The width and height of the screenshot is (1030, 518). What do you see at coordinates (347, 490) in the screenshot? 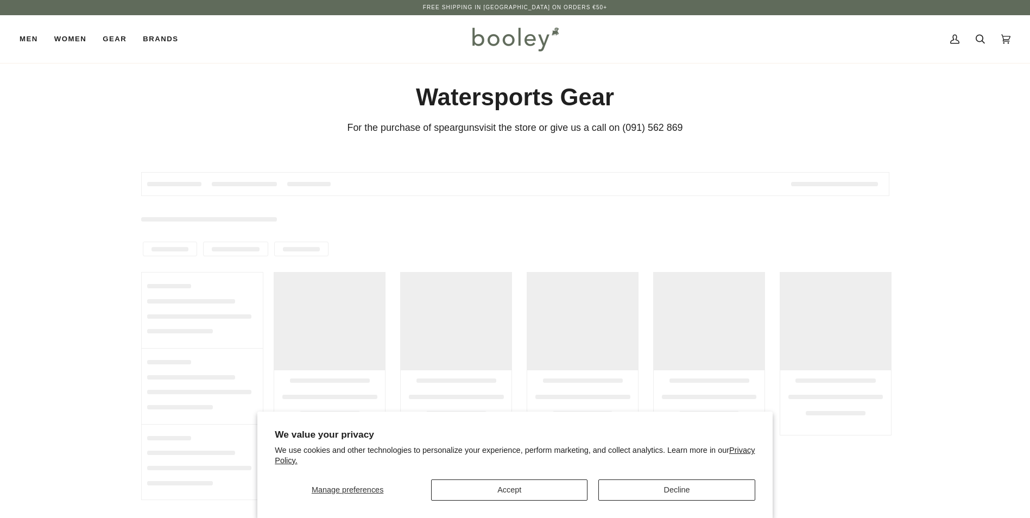
I see `span: Manage preferences` at bounding box center [347, 490].